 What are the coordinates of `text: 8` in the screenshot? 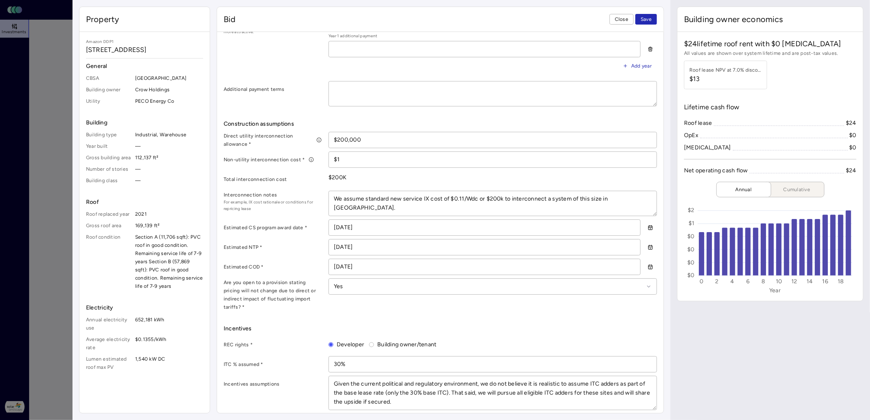 It's located at (764, 282).